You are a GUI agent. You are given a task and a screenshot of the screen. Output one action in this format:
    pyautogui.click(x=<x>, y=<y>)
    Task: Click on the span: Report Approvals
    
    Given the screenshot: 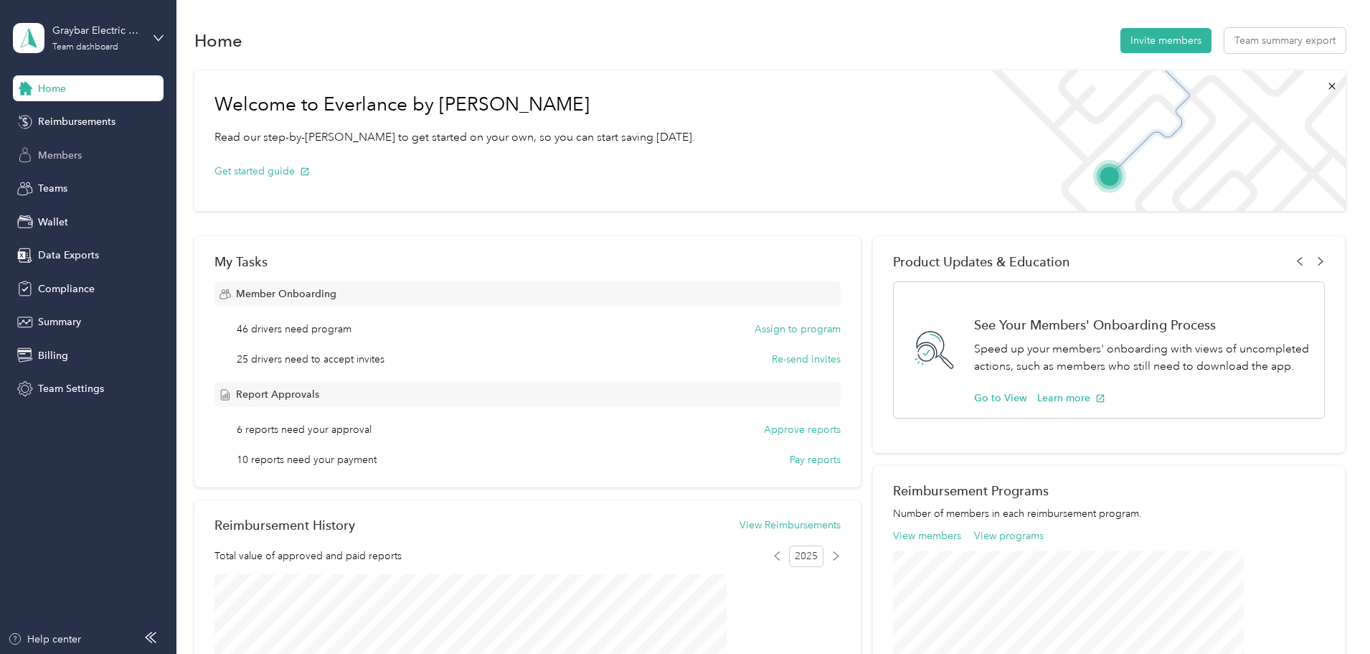 What is the action you would take?
    pyautogui.click(x=278, y=394)
    